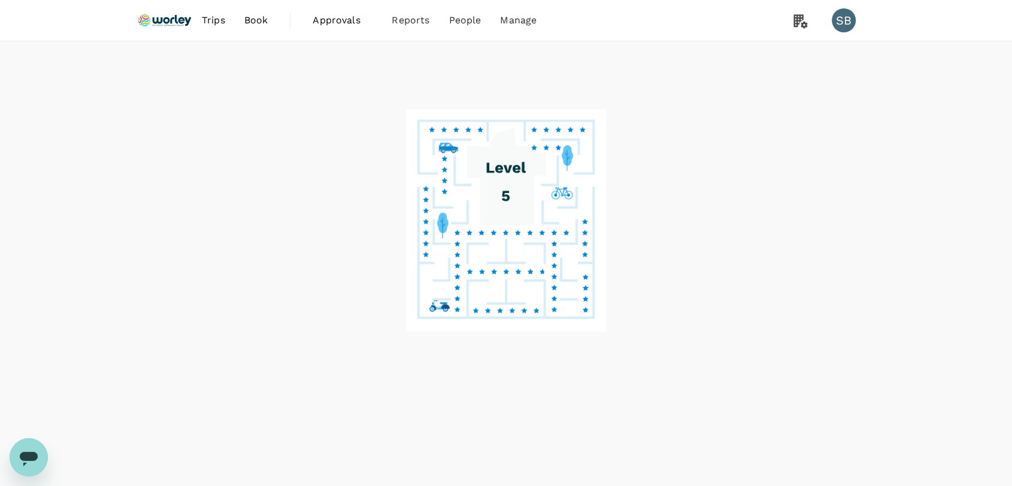 The image size is (1012, 486). What do you see at coordinates (844, 20) in the screenshot?
I see `div: SB` at bounding box center [844, 20].